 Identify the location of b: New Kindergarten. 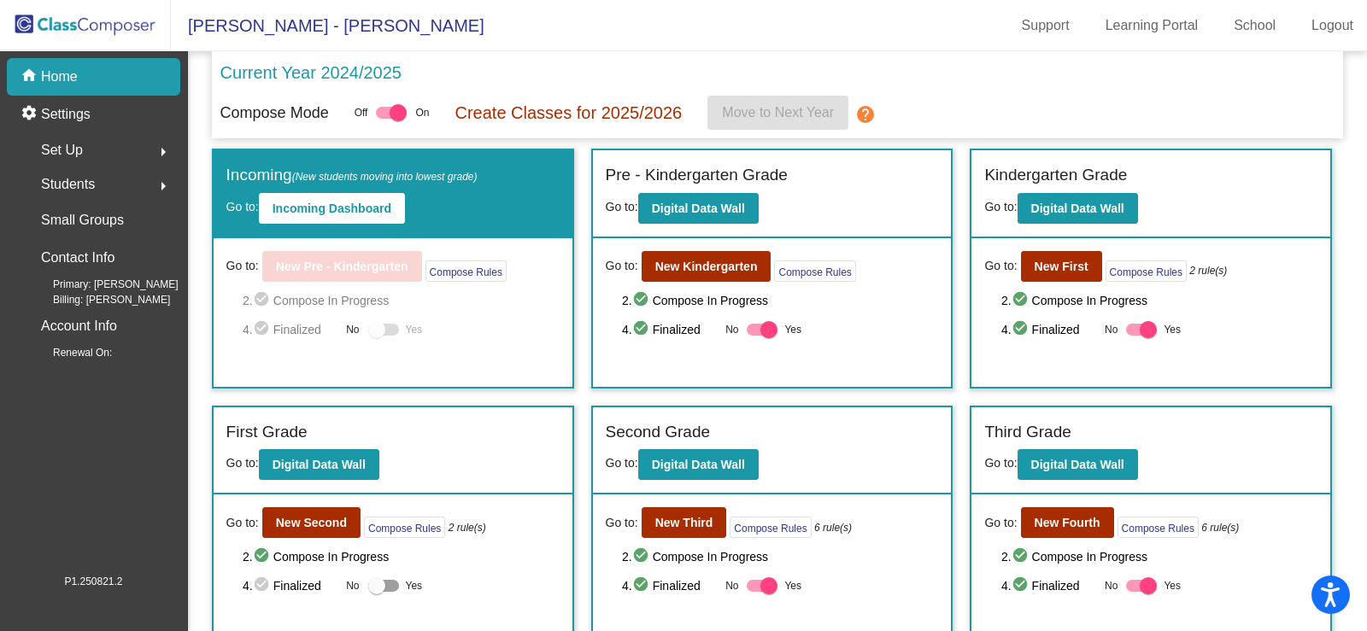
(706, 267).